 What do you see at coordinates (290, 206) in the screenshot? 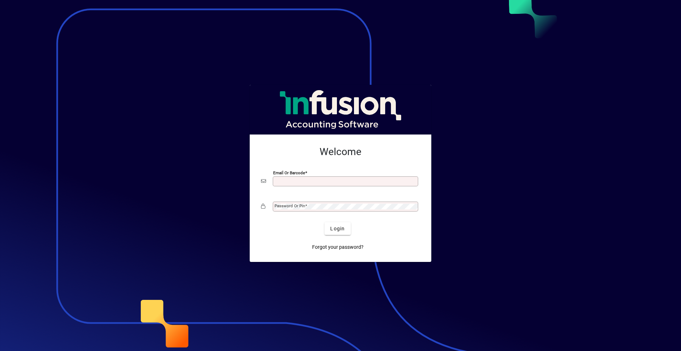
I see `mat-label: Password or Pin` at bounding box center [290, 206].